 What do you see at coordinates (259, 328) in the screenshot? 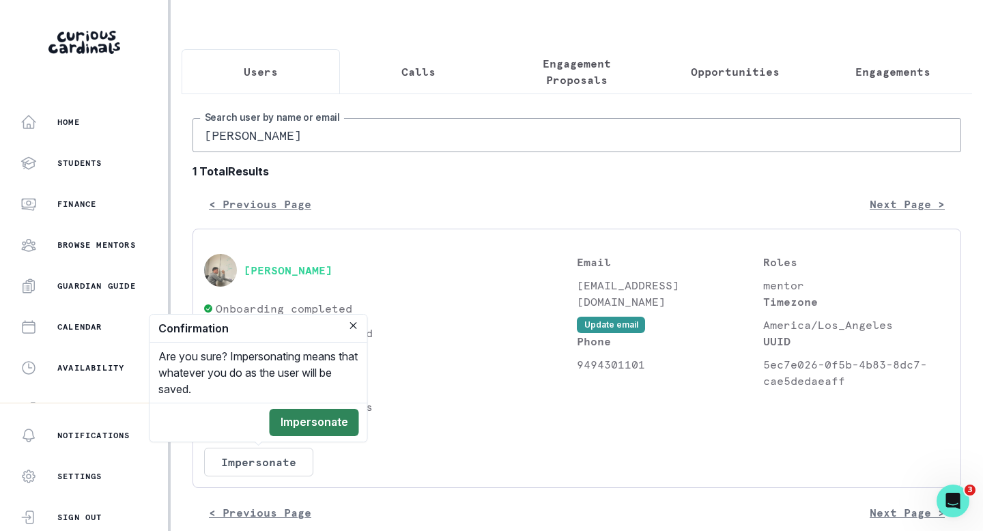
I see `header: Confirmation` at bounding box center [259, 328].